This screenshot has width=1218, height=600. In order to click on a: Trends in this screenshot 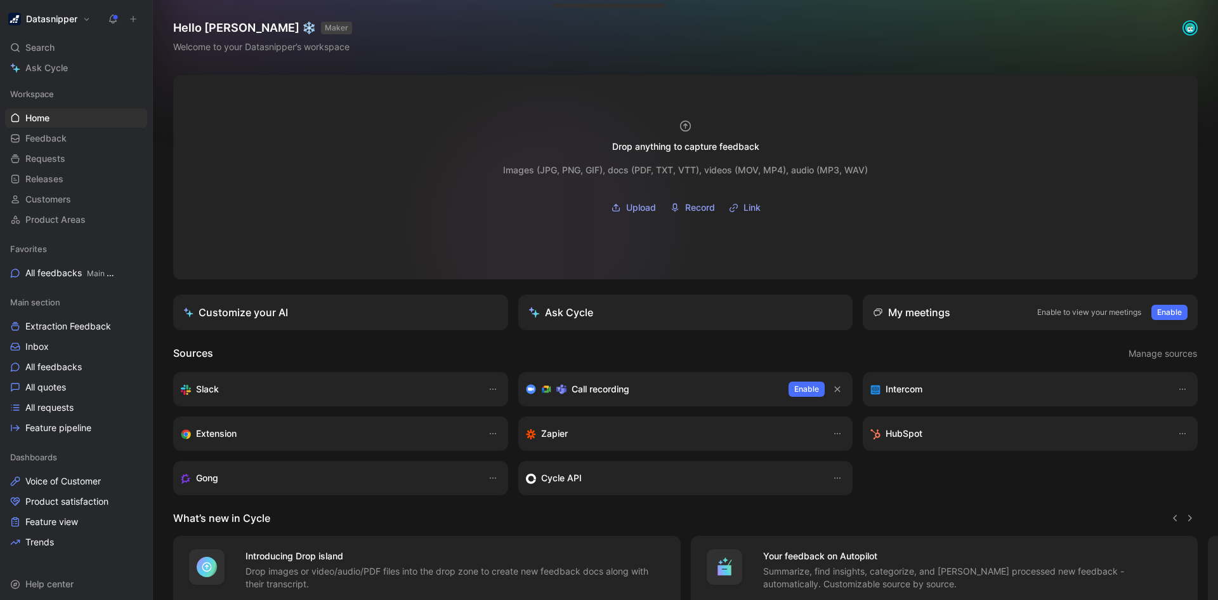, I will do `click(76, 542)`.